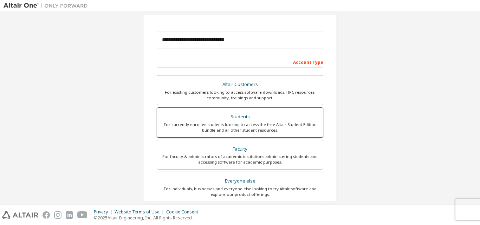 The image size is (480, 225). What do you see at coordinates (240, 128) in the screenshot?
I see `div: For currently enrolled students looking to access the free Altair Student Edition bundle and all ...` at bounding box center [240, 128].